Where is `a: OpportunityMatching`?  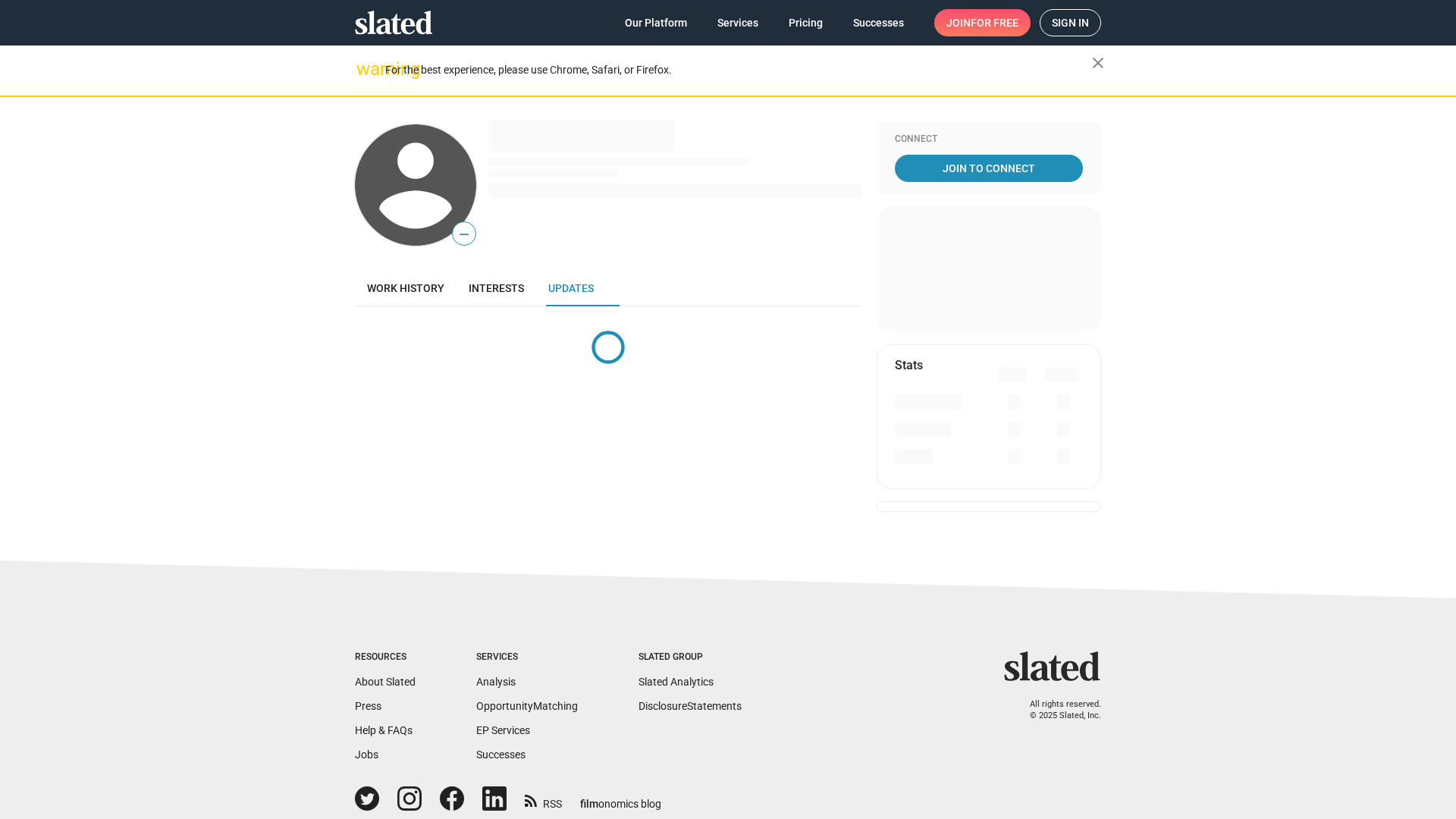
a: OpportunityMatching is located at coordinates (527, 706).